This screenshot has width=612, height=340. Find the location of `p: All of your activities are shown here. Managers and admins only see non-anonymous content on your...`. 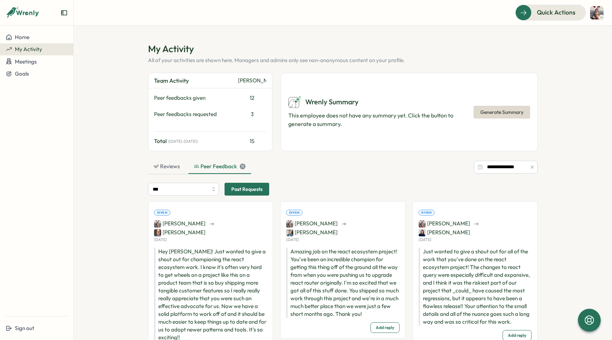

p: All of your activities are shown here. Managers and admins only see non-anonymous content on your... is located at coordinates (343, 60).